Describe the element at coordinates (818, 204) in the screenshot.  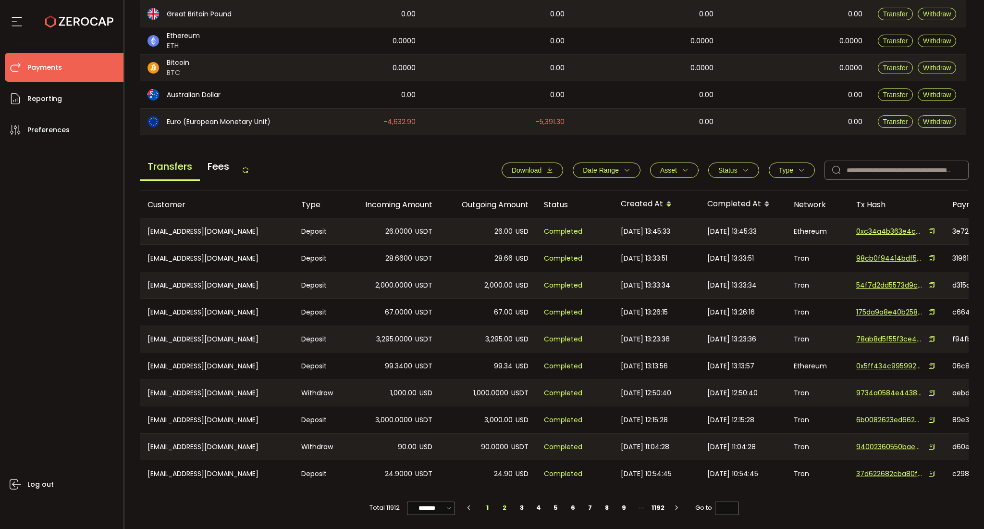
I see `div: Network` at that location.